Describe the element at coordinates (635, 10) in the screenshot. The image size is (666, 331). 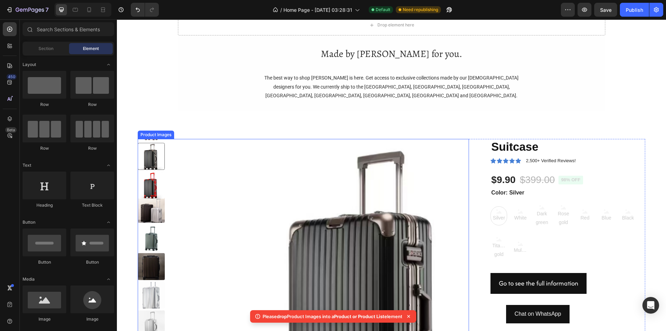
I see `div: Publish` at that location.